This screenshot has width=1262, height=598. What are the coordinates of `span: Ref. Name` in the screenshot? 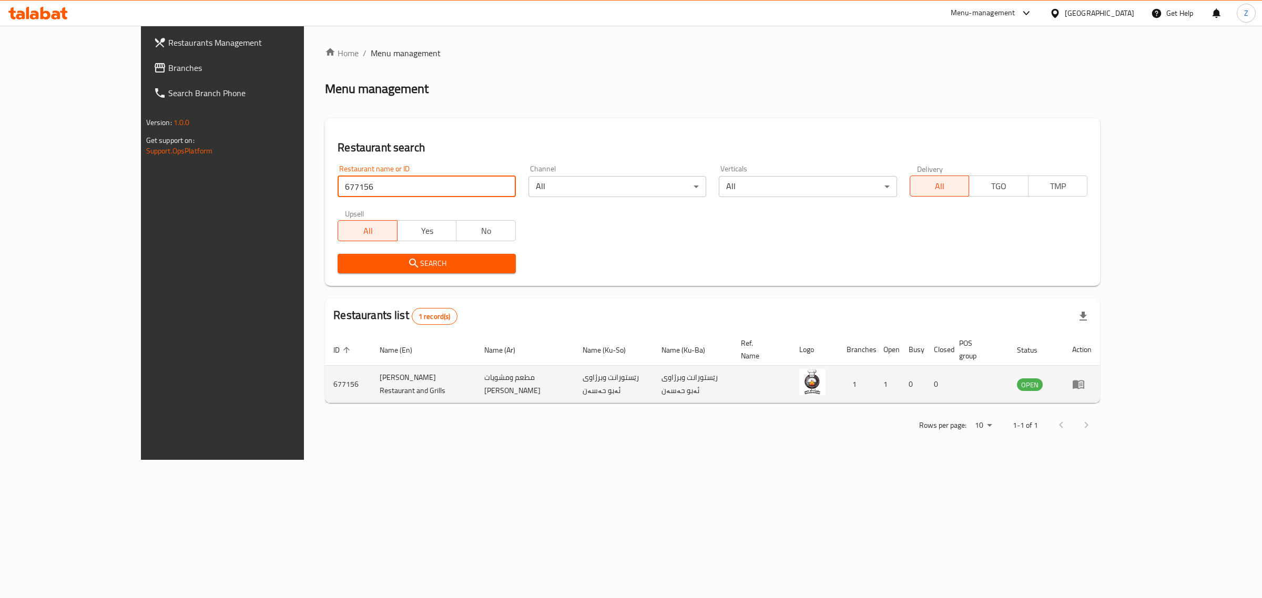 It's located at (760, 350).